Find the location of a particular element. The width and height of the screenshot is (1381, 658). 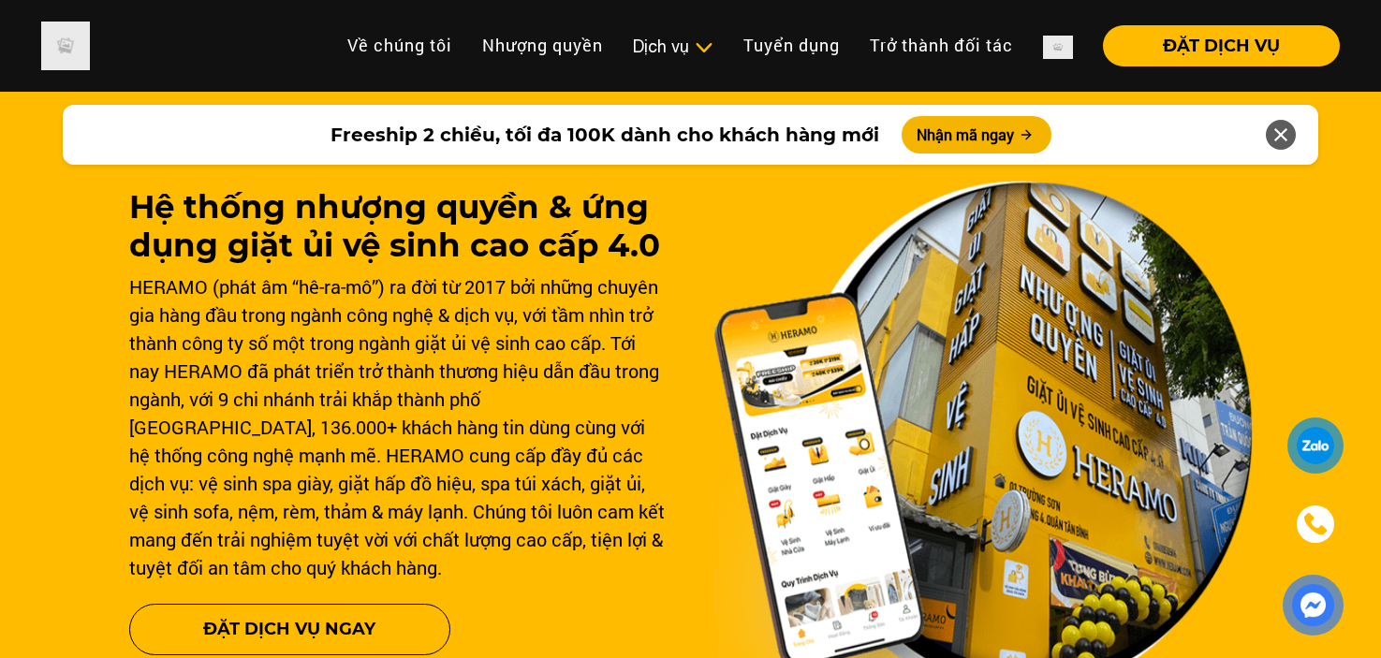

a: ĐẶT DỊCH VỤ is located at coordinates (1214, 46).